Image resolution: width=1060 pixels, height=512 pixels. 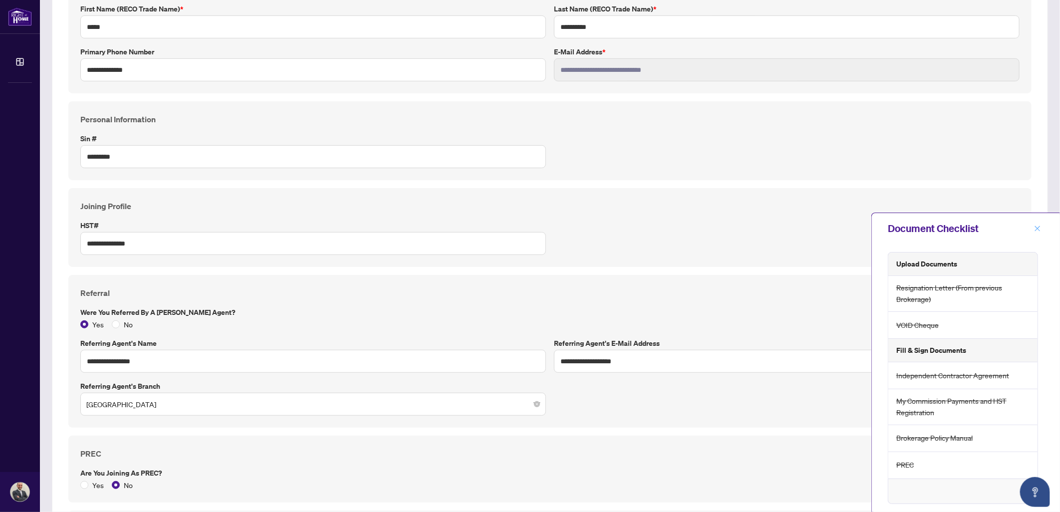 I want to click on h4: Personal Information, so click(x=550, y=119).